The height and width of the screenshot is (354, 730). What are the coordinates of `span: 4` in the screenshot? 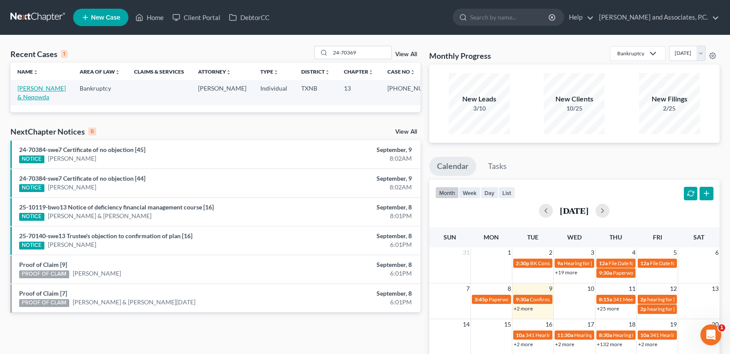 It's located at (634, 252).